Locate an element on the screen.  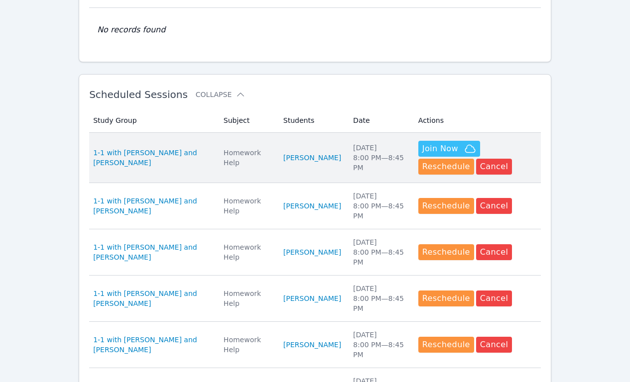
button: Join Now is located at coordinates (449, 149).